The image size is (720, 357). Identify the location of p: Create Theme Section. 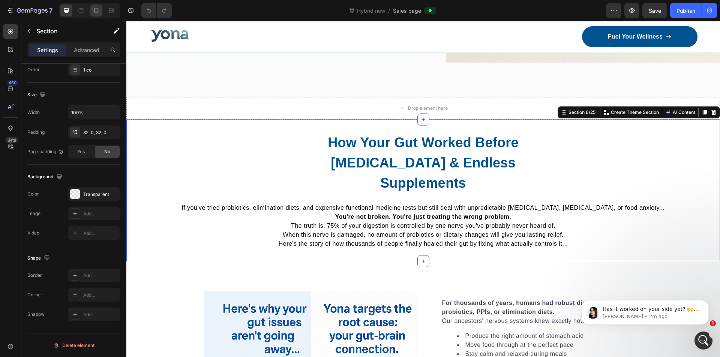
(509, 92).